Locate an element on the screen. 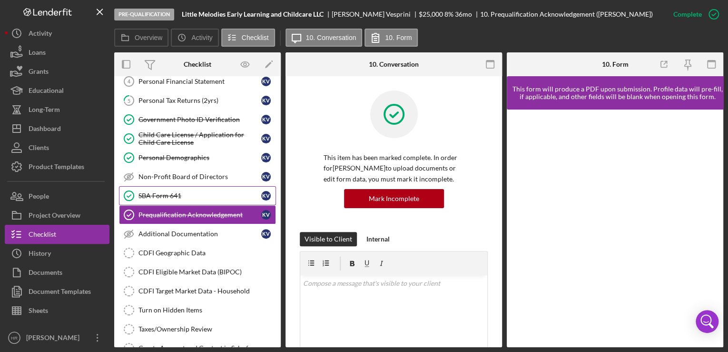 Image resolution: width=728 pixels, height=352 pixels. div: SBA Form 641 is located at coordinates (200, 196).